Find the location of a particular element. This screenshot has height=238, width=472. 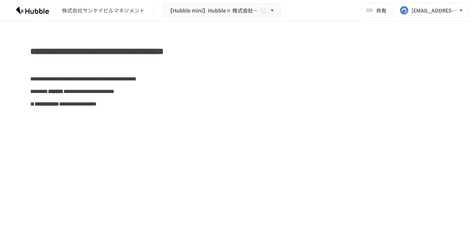

button: 【Hubble mini】Hubble× 株式会社サンケイビルマネジメントオンボーディングプロジェクト is located at coordinates (221, 10).